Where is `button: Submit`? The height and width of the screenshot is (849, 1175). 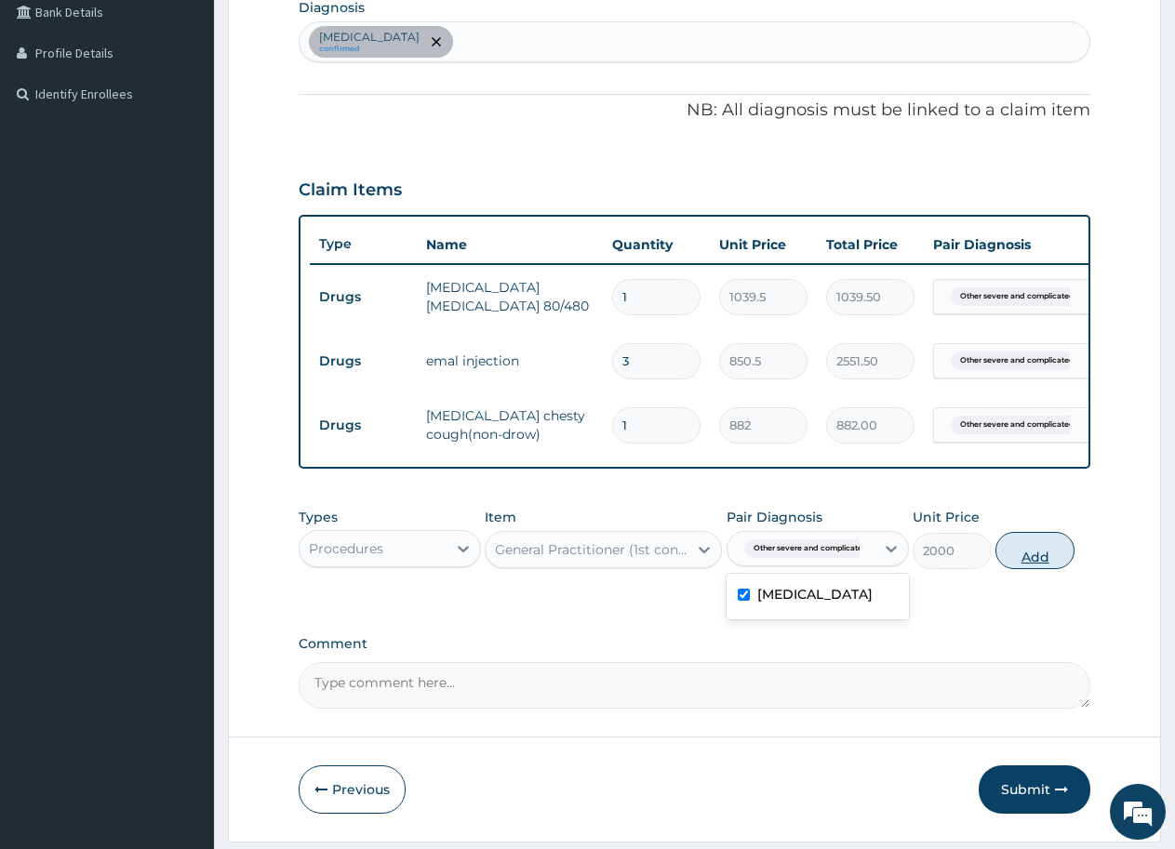 button: Submit is located at coordinates (1034, 790).